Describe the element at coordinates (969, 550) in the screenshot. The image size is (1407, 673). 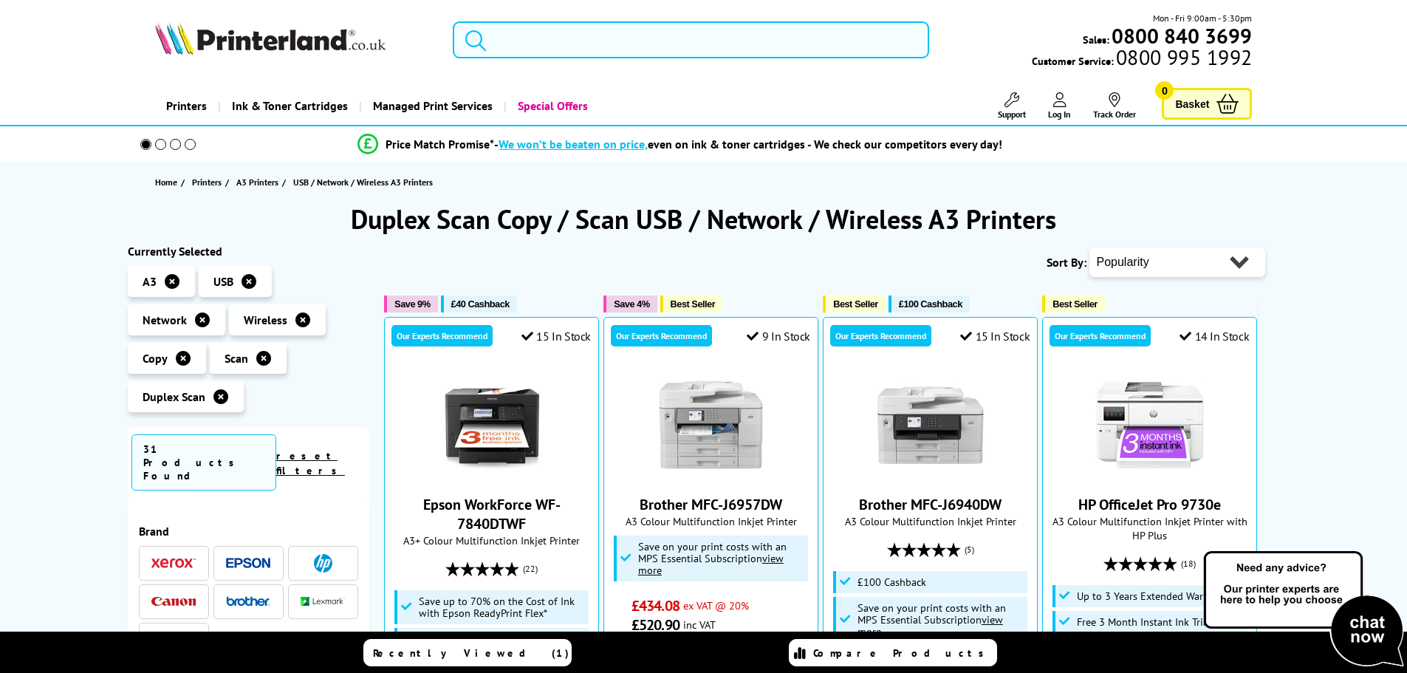
I see `span: (5)` at that location.